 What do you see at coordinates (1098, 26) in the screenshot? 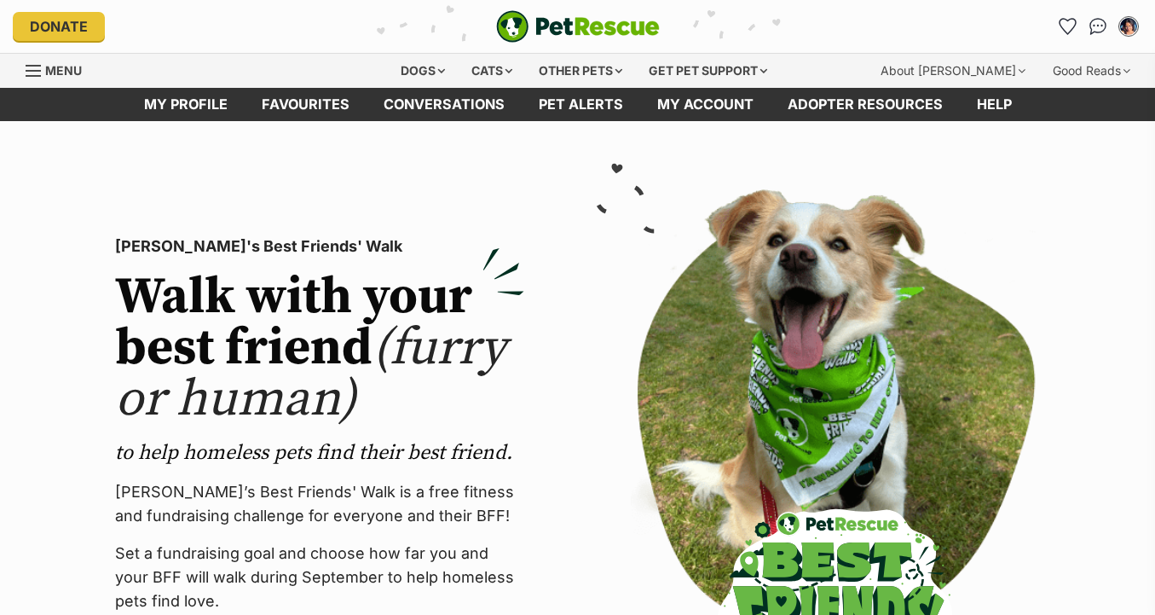
I see `a: Conversations` at bounding box center [1098, 26].